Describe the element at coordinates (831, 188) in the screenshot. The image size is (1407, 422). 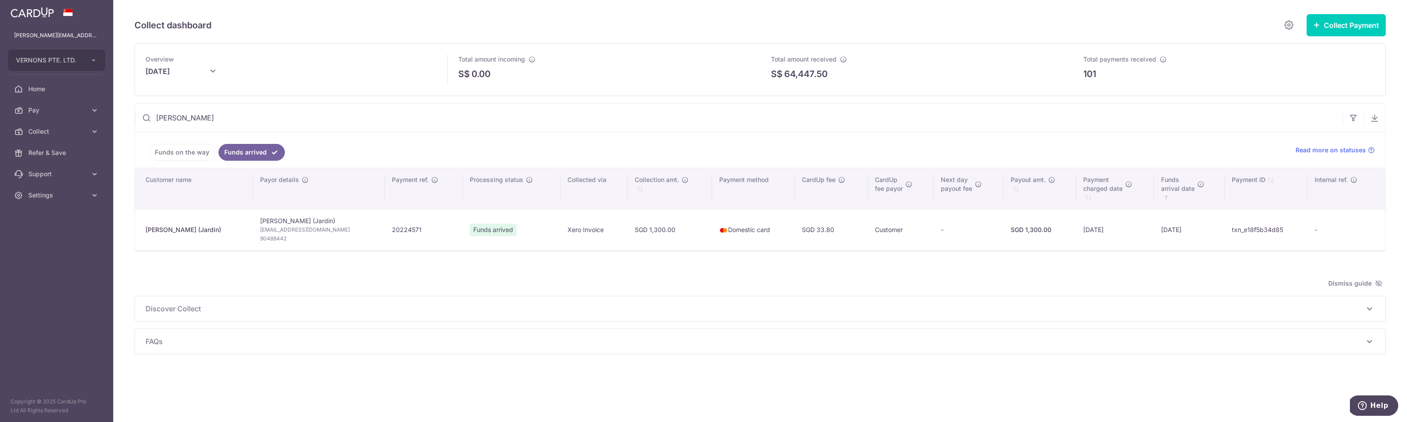
I see `th: CardUp fee` at that location.